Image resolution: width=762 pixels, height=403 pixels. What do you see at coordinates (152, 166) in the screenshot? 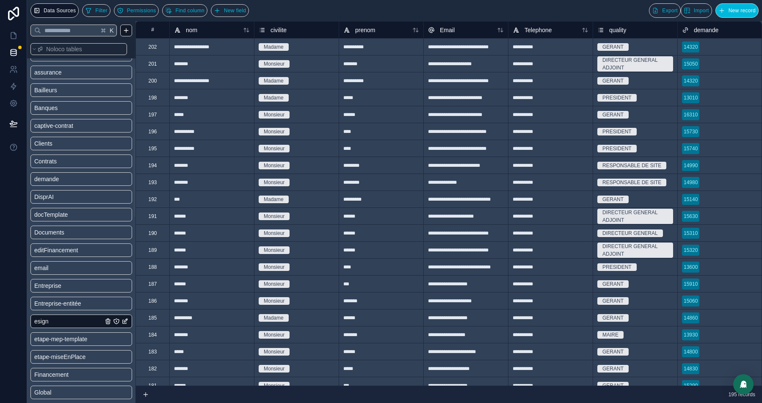
I see `div: 194` at bounding box center [152, 166].